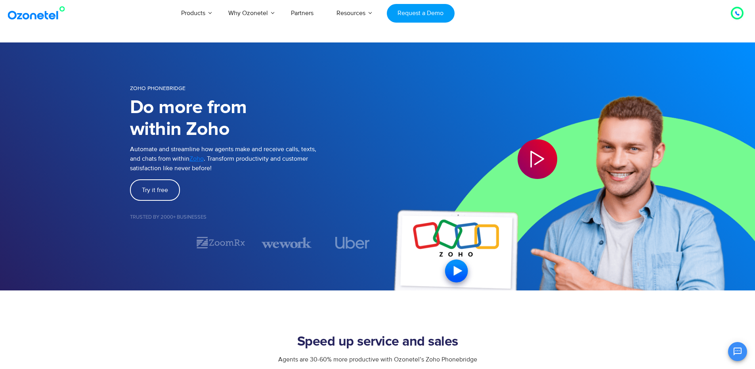 This screenshot has height=369, width=755. What do you see at coordinates (378, 342) in the screenshot?
I see `h2: Speed up service and sales` at bounding box center [378, 342].